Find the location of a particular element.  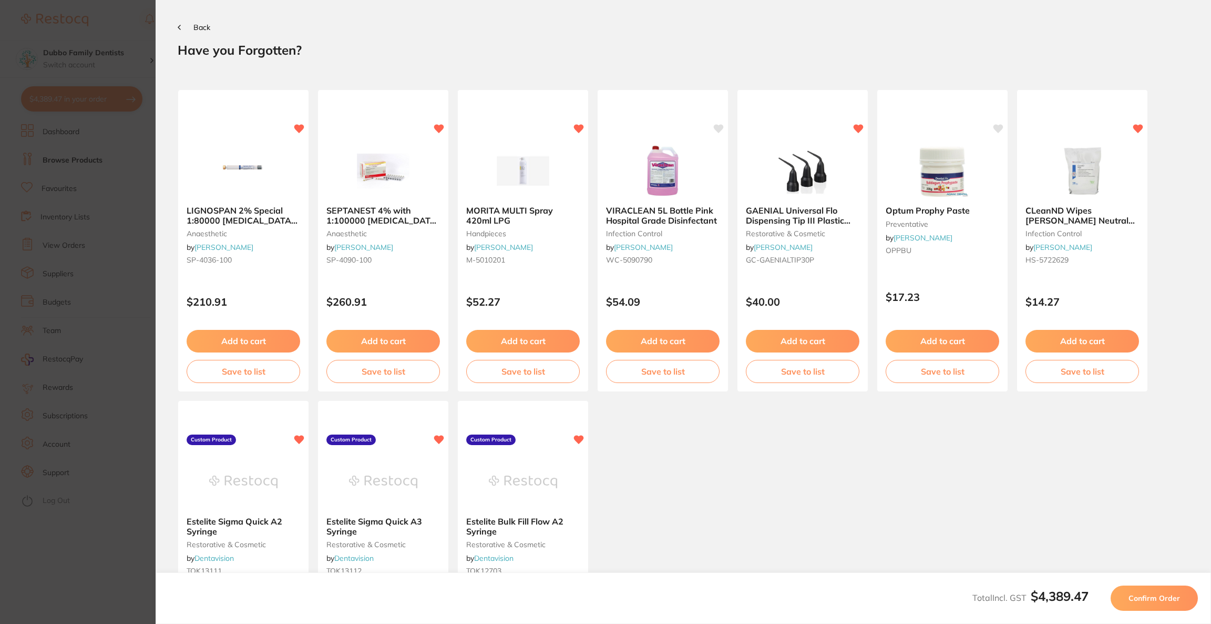

span: Total Incl. GST is located at coordinates (1030, 597).